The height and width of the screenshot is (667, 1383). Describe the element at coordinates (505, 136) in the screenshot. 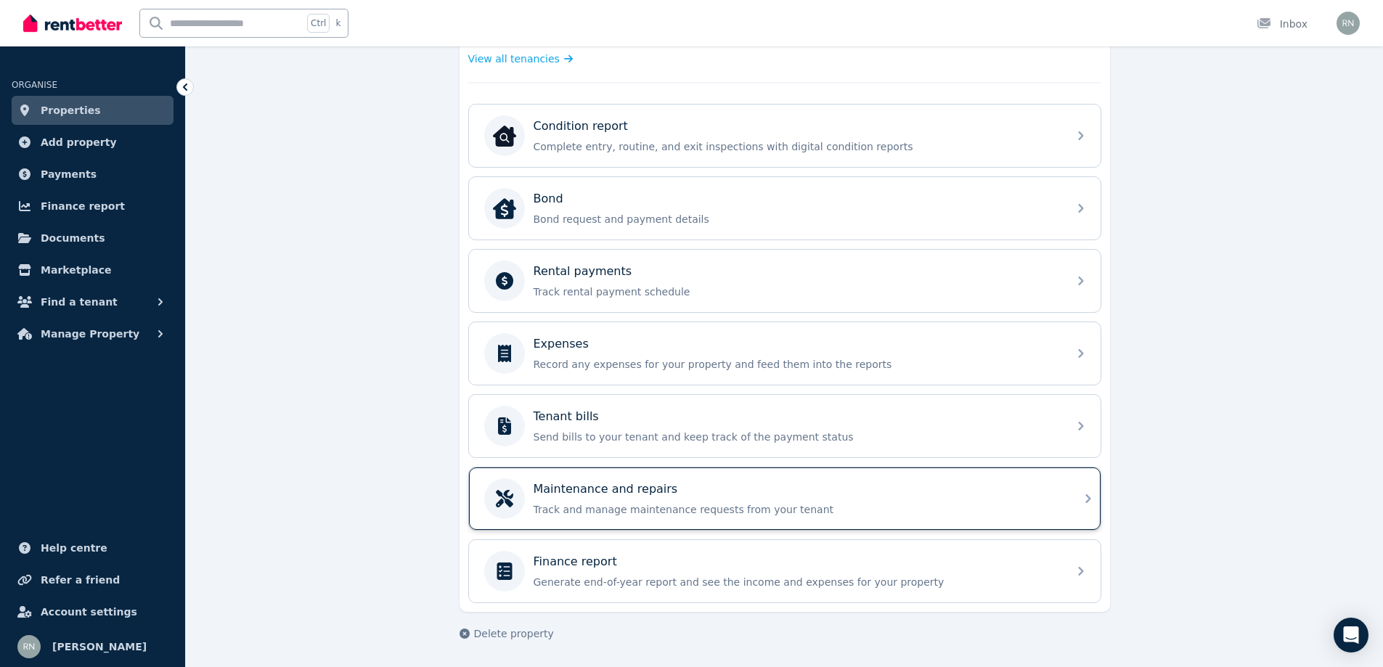

I see `img: Condition report` at that location.